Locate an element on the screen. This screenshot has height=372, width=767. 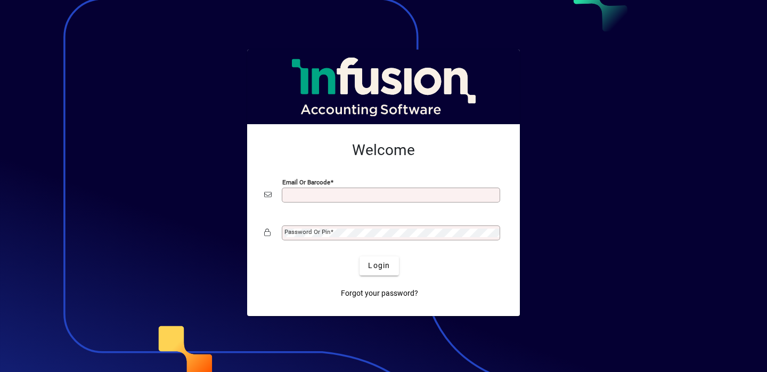
mat-label: Password or Pin is located at coordinates (307, 232).